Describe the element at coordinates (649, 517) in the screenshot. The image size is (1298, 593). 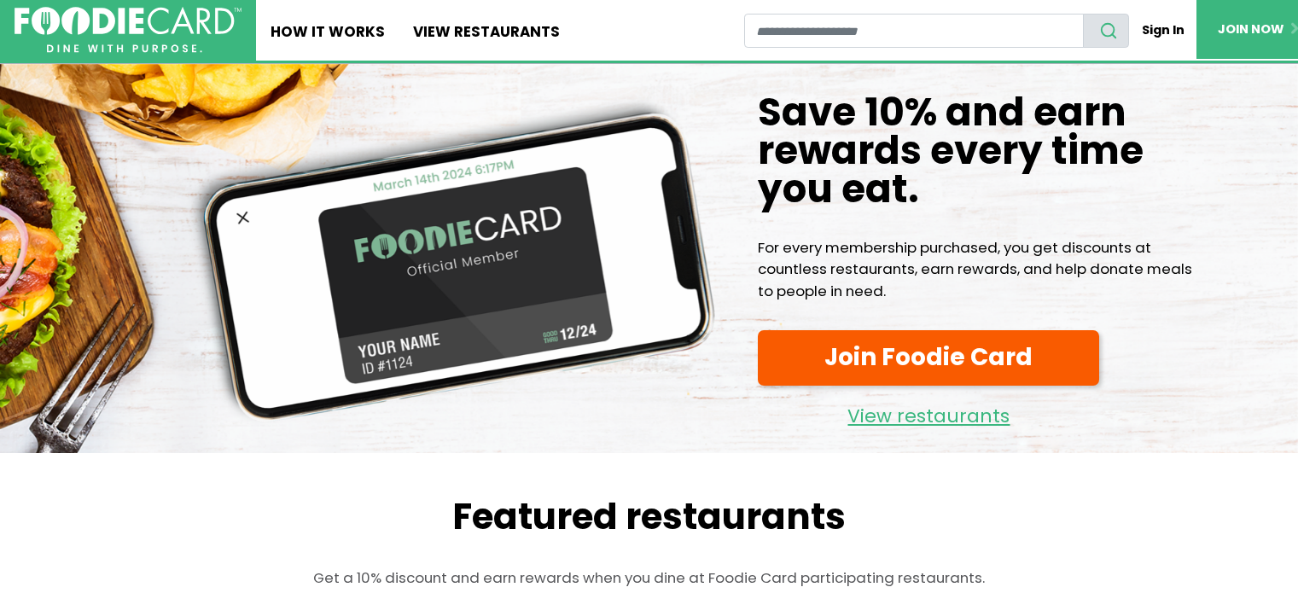
I see `h2: Featured restaurants` at that location.